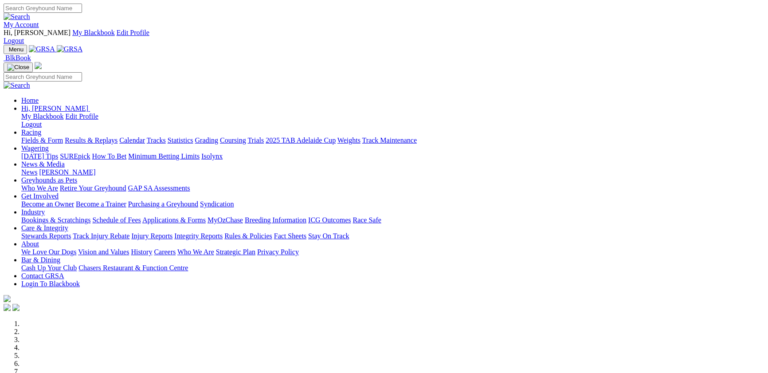 The image size is (768, 373). I want to click on a: Privacy Policy, so click(278, 252).